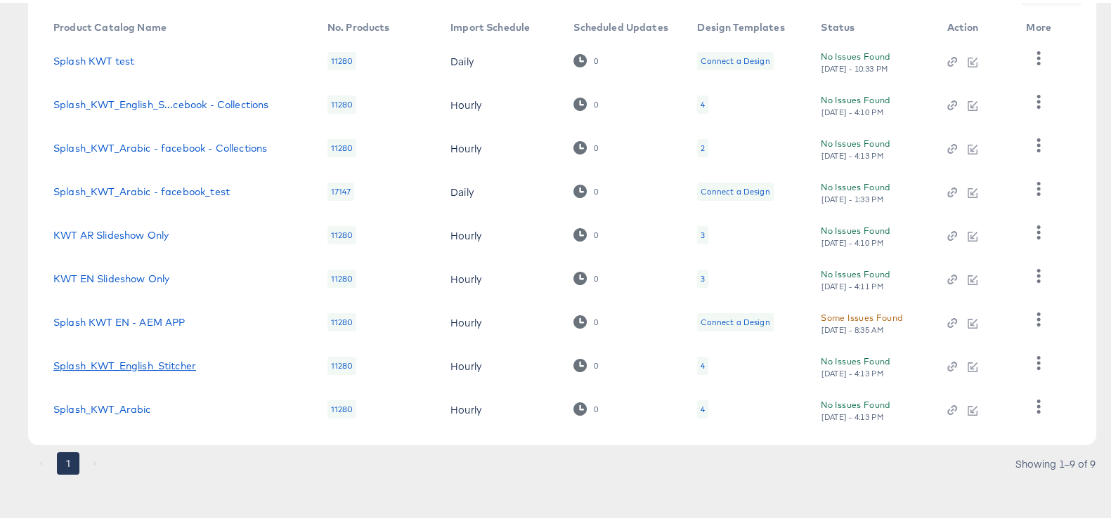  I want to click on div: 2, so click(703, 145).